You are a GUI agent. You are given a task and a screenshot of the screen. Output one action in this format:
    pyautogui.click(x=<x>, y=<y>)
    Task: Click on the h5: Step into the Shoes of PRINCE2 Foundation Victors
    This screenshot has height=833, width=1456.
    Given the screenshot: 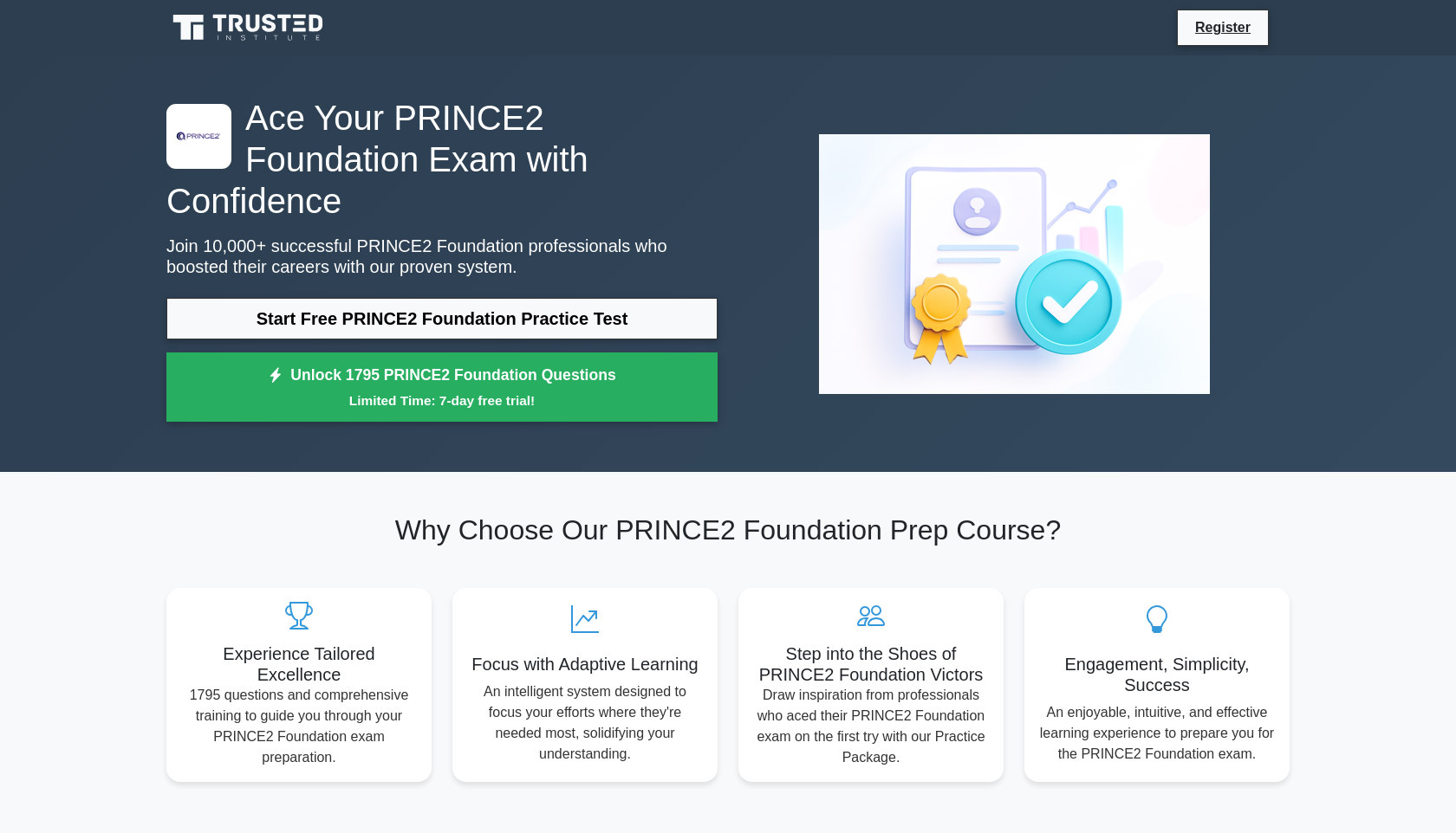 What is the action you would take?
    pyautogui.click(x=871, y=664)
    